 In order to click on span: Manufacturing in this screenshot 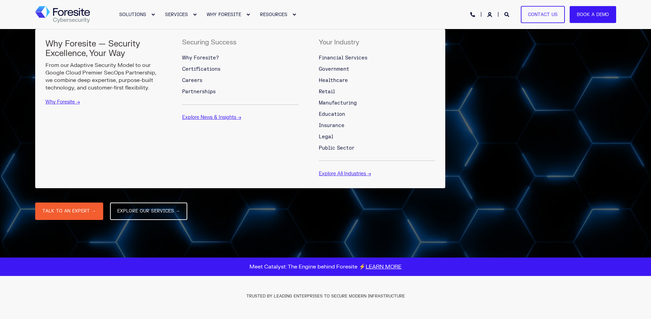, I will do `click(338, 103)`.